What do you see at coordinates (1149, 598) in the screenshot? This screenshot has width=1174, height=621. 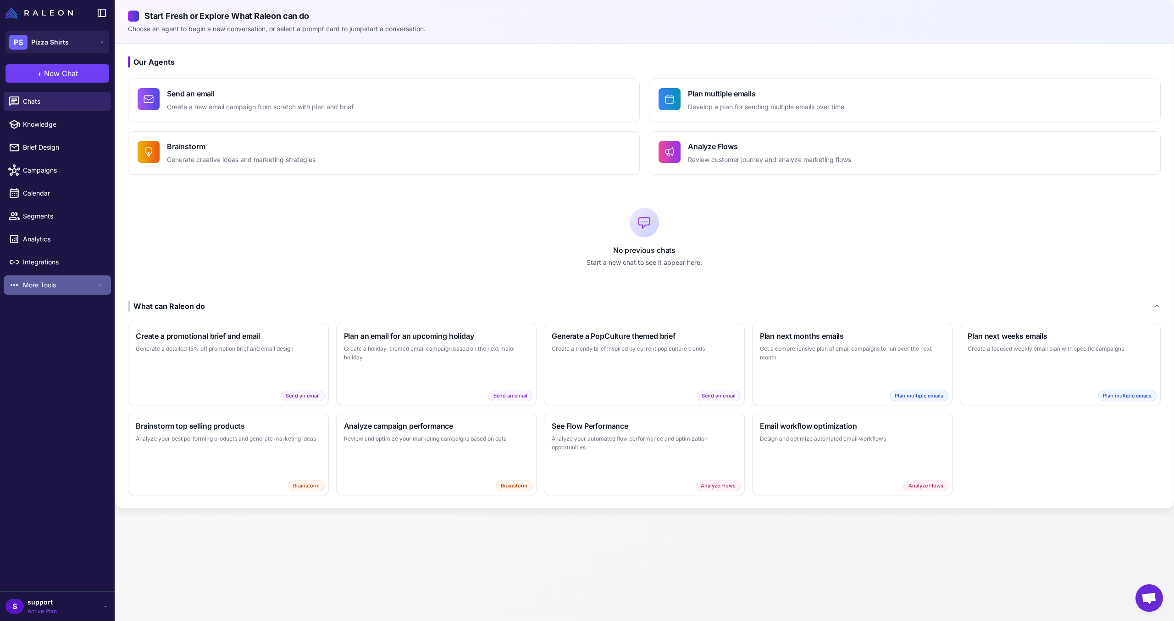 I see `div: Open chat` at bounding box center [1149, 598].